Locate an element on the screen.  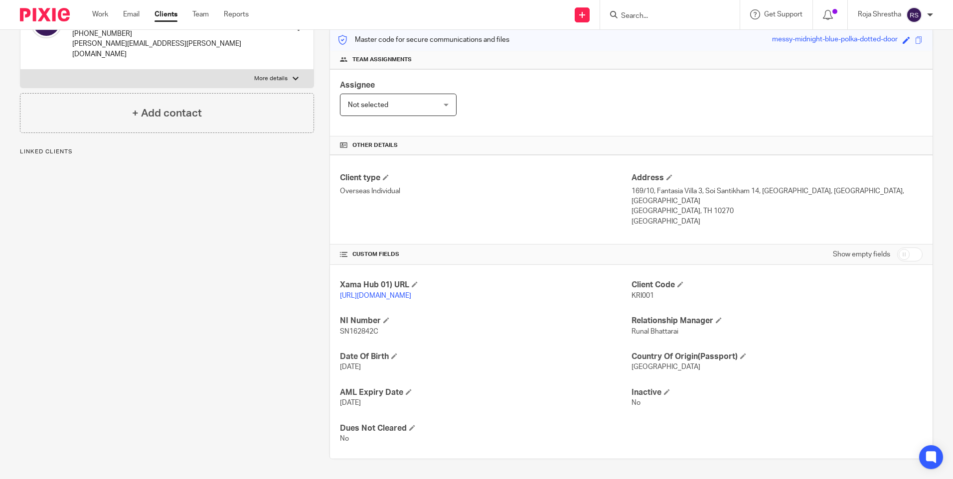
a: Email is located at coordinates (131, 14).